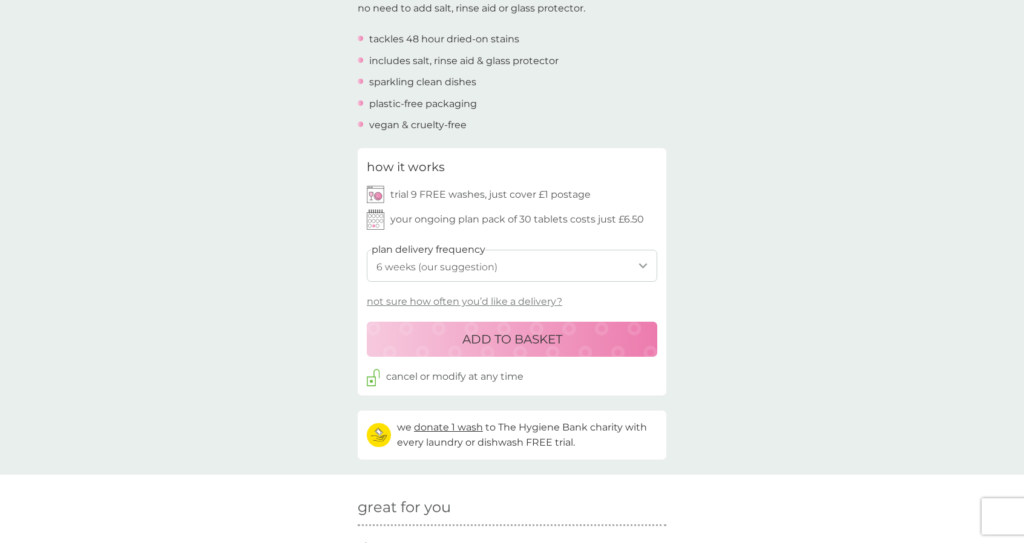 The image size is (1024, 543). Describe the element at coordinates (448, 427) in the screenshot. I see `span: donate 1 wash` at that location.